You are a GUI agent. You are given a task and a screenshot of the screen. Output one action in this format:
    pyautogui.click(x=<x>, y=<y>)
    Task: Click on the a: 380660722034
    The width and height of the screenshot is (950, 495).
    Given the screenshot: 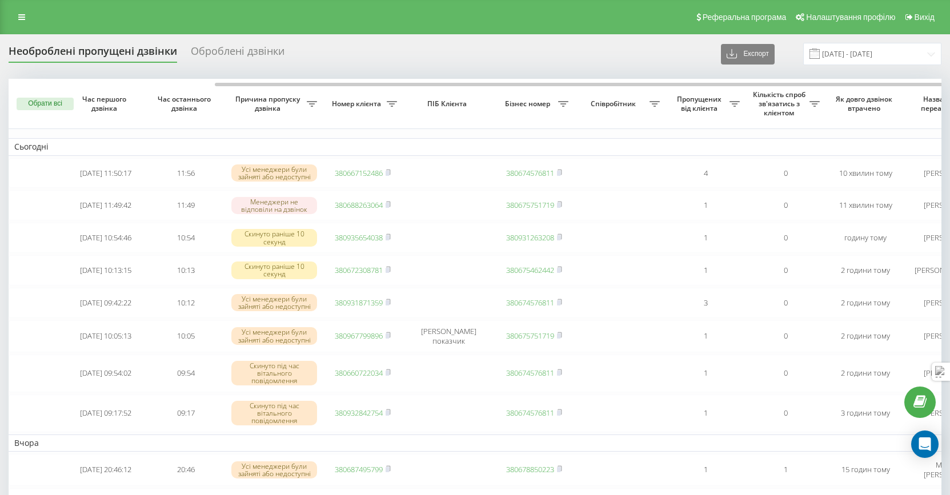 What is the action you would take?
    pyautogui.click(x=359, y=373)
    